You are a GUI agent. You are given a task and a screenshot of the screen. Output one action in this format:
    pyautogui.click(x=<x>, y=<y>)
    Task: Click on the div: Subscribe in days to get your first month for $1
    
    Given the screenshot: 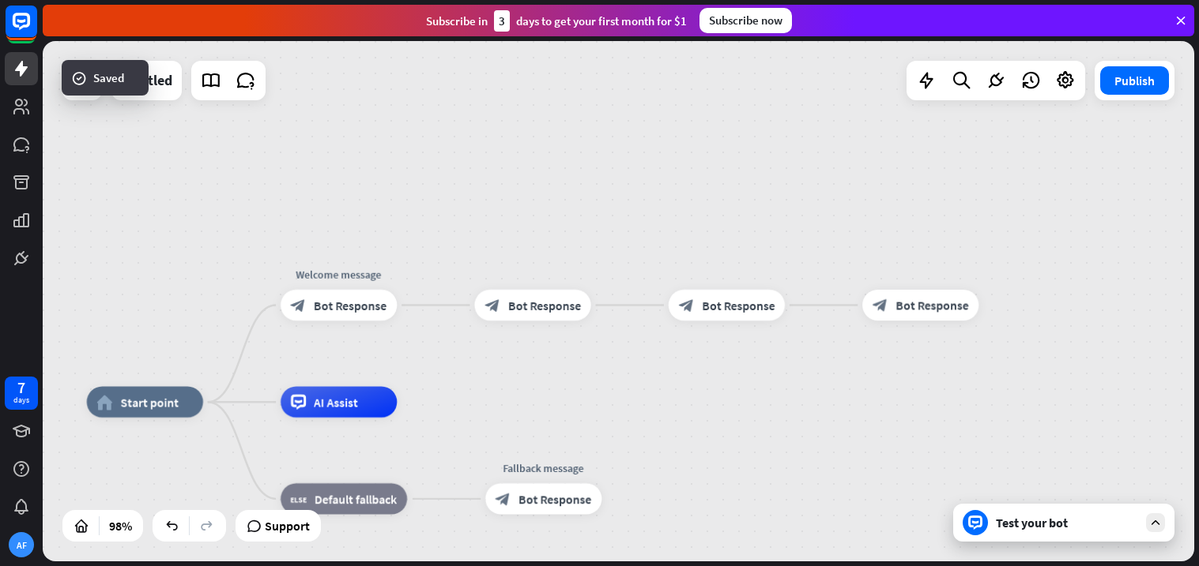 What is the action you would take?
    pyautogui.click(x=556, y=21)
    